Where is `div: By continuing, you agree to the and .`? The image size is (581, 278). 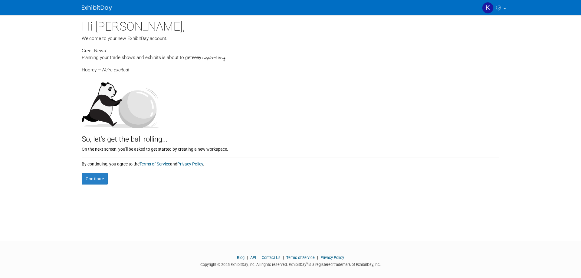 div: By continuing, you agree to the and . is located at coordinates (291, 163).